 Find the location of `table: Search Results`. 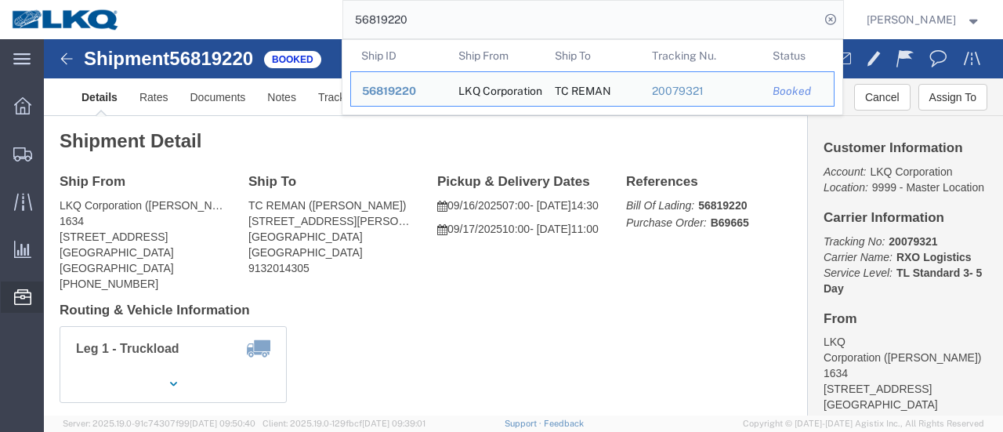

table: Search Results is located at coordinates (596, 77).